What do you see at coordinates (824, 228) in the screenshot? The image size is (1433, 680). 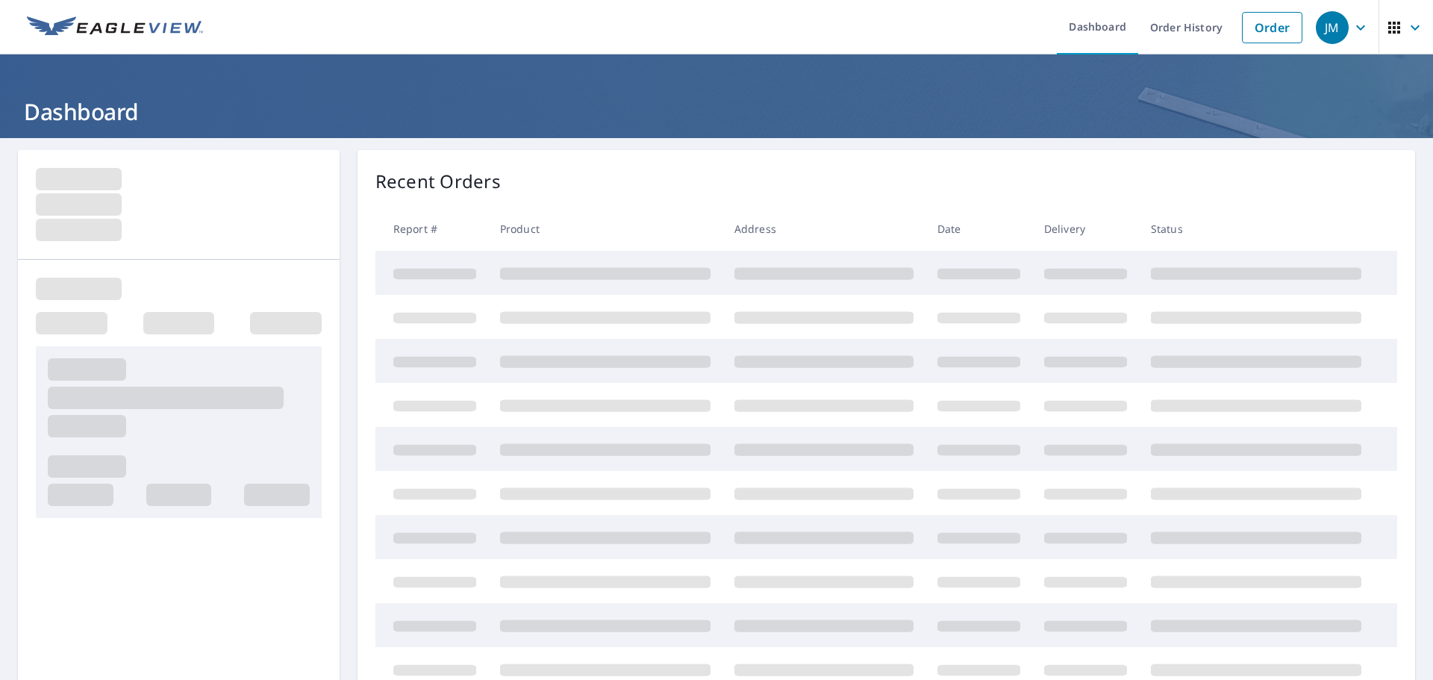 I see `th: Address` at bounding box center [824, 228].